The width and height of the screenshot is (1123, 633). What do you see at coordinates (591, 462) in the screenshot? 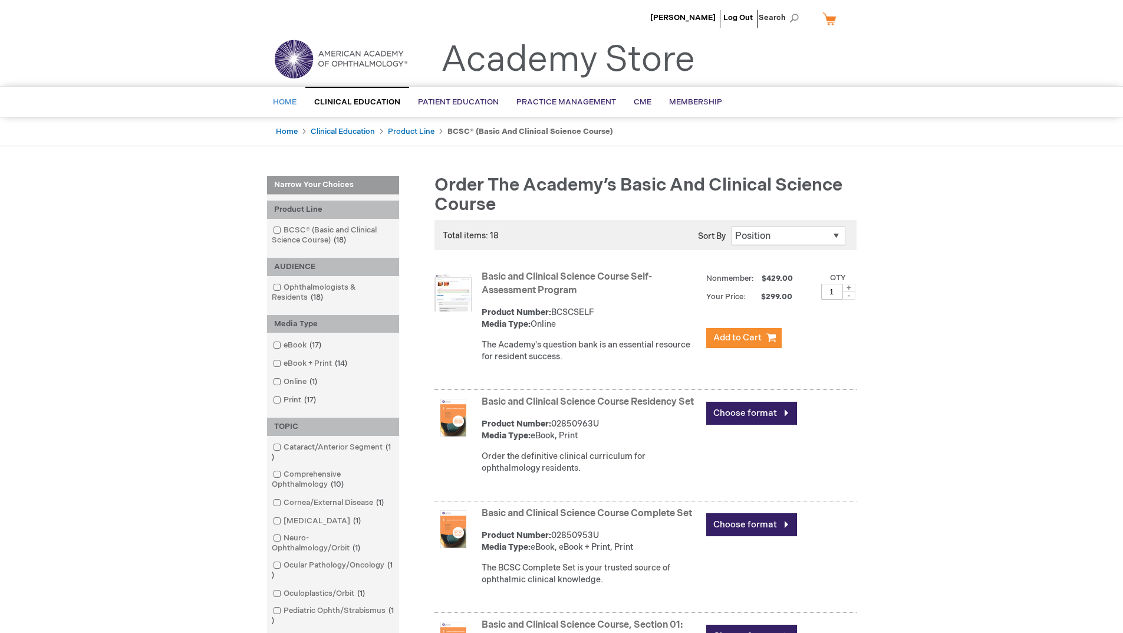
I see `div: Order the definitive clinical curriculum for ophthalmology residents.` at bounding box center [591, 462].